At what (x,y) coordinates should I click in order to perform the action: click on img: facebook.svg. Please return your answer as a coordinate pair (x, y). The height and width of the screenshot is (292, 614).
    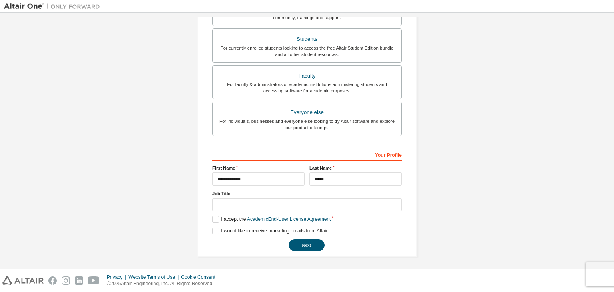
    Looking at the image, I should click on (52, 280).